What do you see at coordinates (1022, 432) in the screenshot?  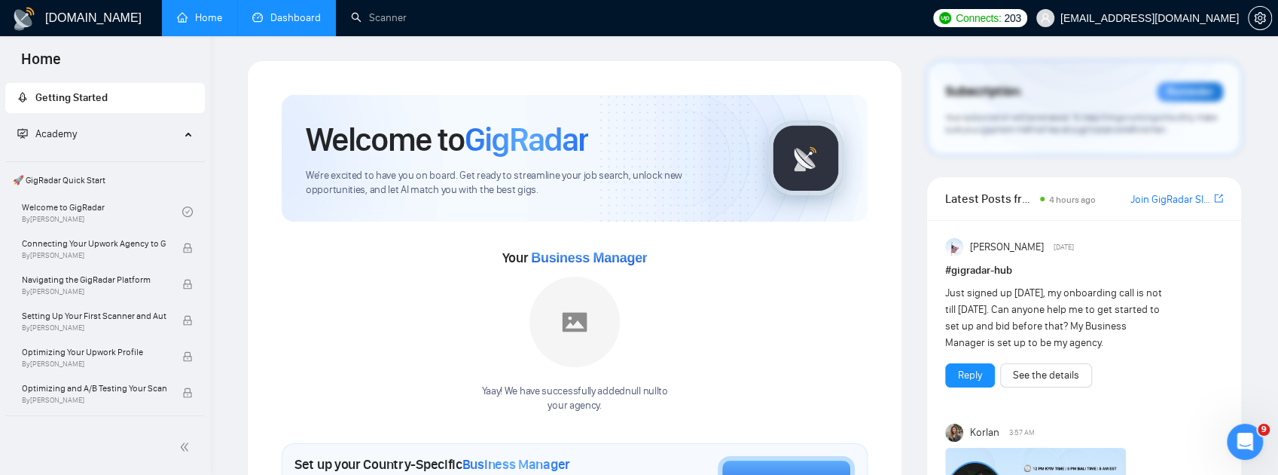 I see `span: 3:57 AM` at bounding box center [1022, 432].